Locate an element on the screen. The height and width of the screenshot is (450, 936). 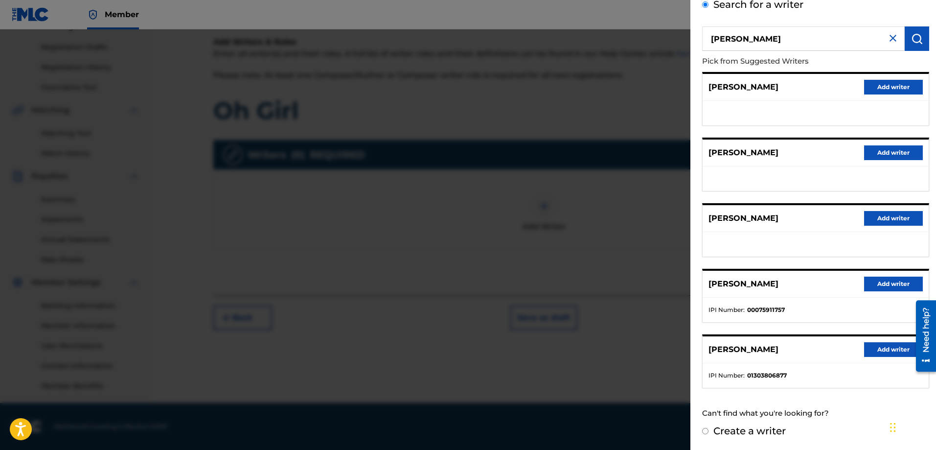
div: Open Resource Center is located at coordinates (17, 39).